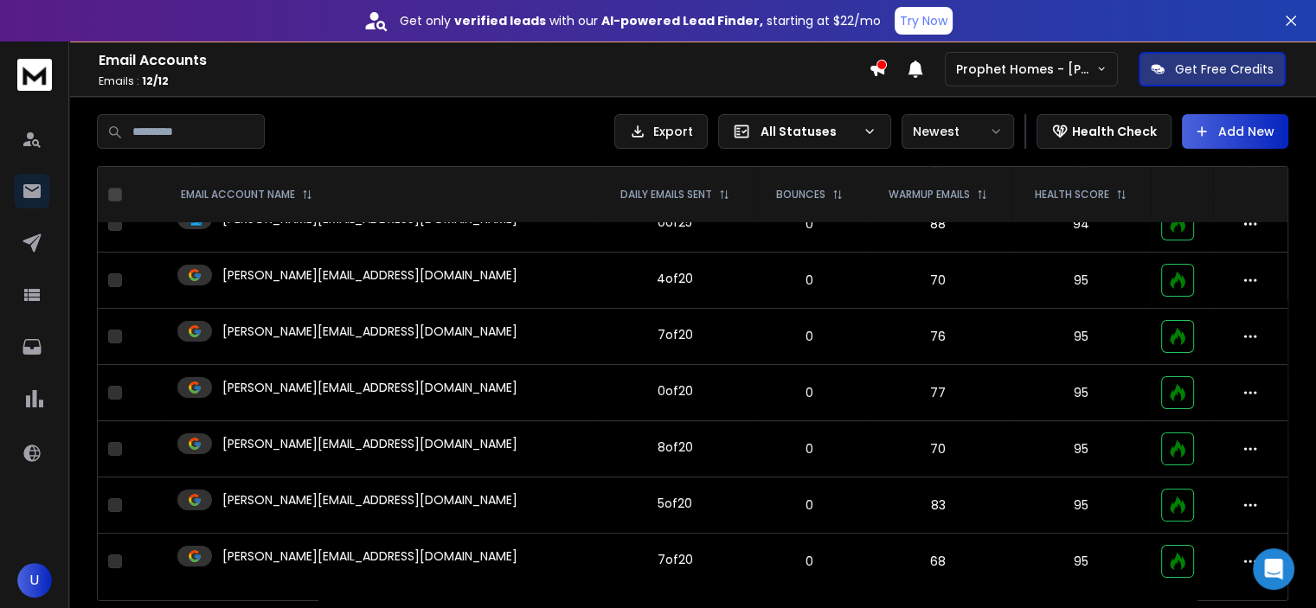 The image size is (1316, 608). What do you see at coordinates (500, 21) in the screenshot?
I see `strong: verified leads` at bounding box center [500, 21].